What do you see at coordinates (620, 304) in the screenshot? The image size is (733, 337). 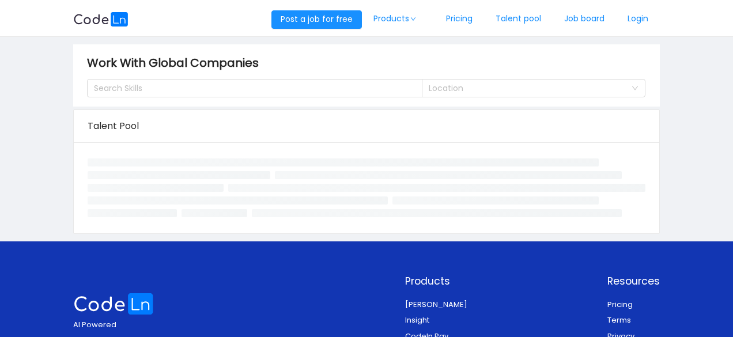 I see `a: Pricing` at bounding box center [620, 304].